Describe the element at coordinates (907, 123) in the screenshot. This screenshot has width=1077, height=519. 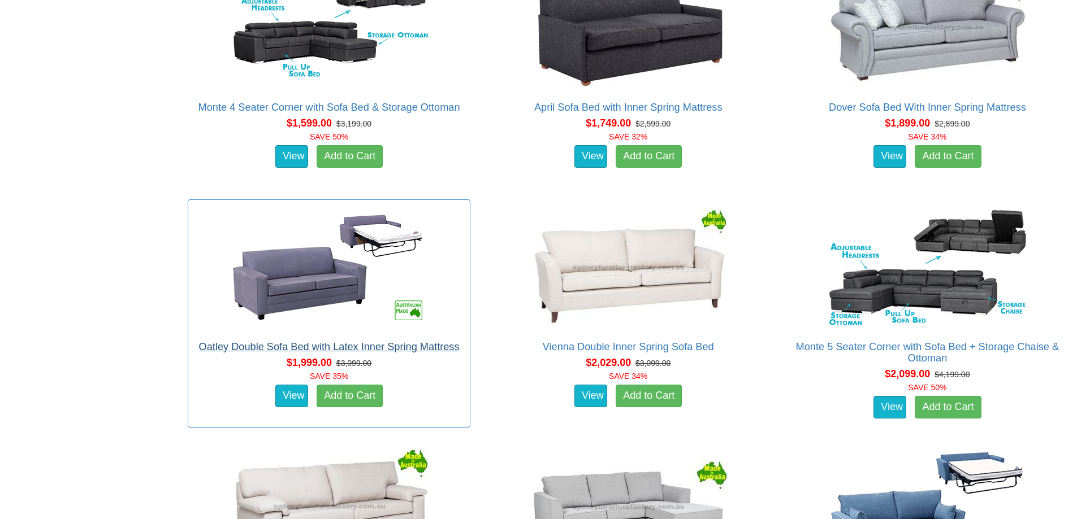
I see `span: $1,899.00` at that location.